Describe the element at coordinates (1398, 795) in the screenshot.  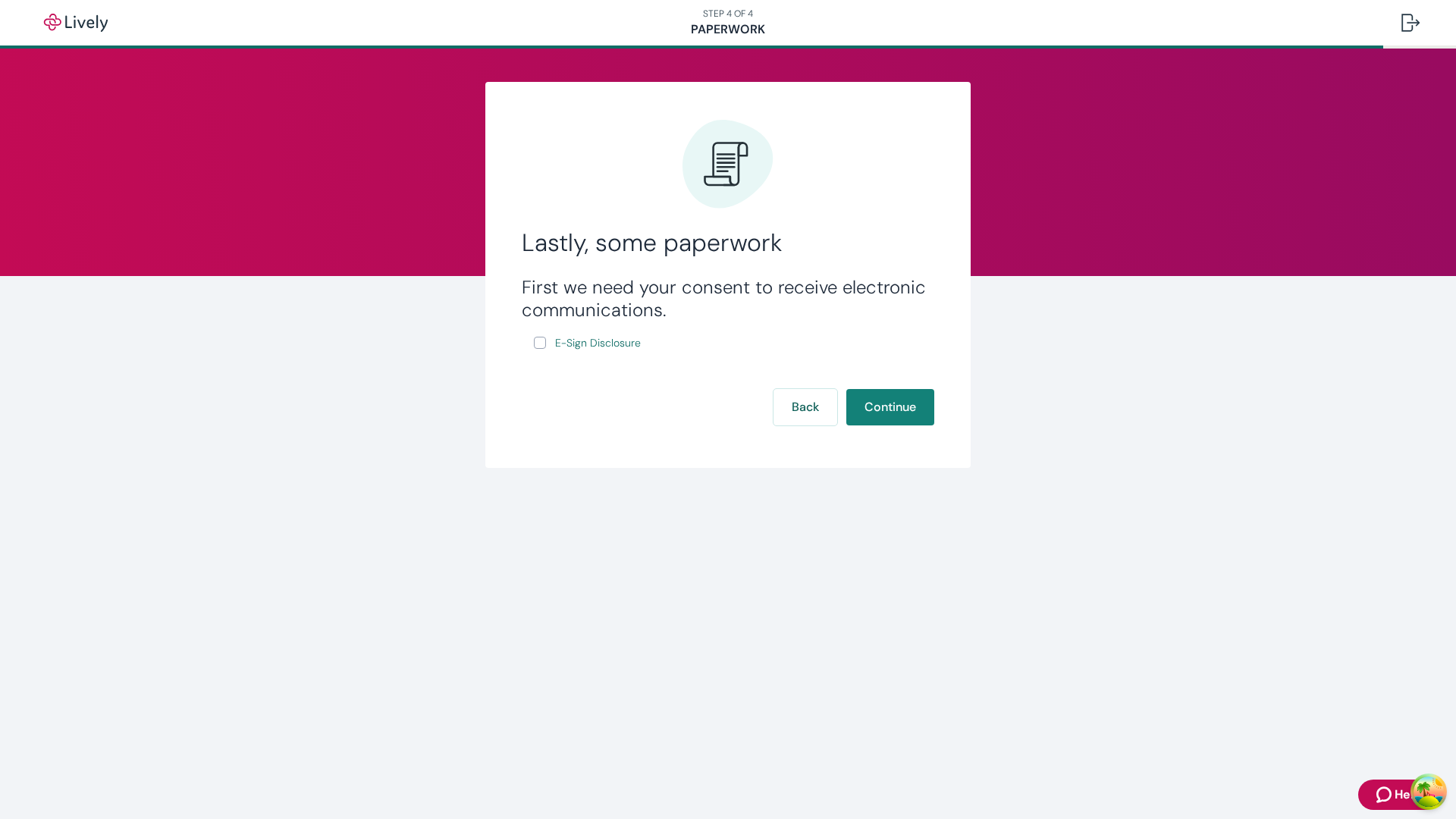
I see `button: Zendesk support iconHelp` at that location.